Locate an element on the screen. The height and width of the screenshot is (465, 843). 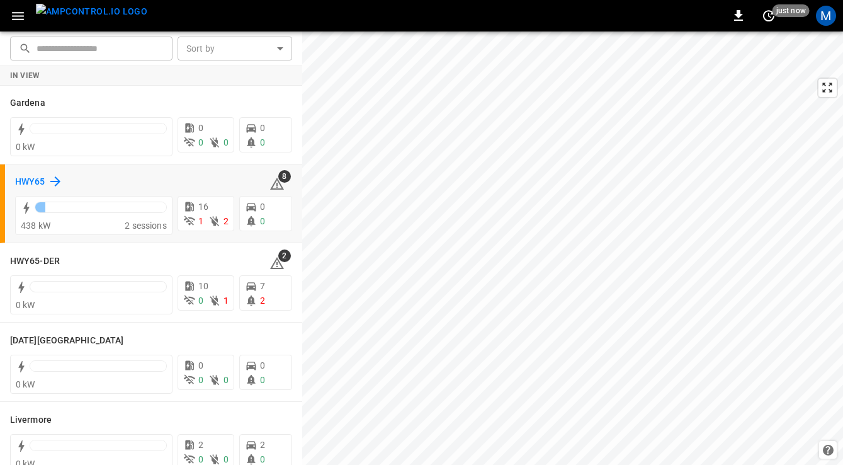
h6: HWY65-DER is located at coordinates (35, 261).